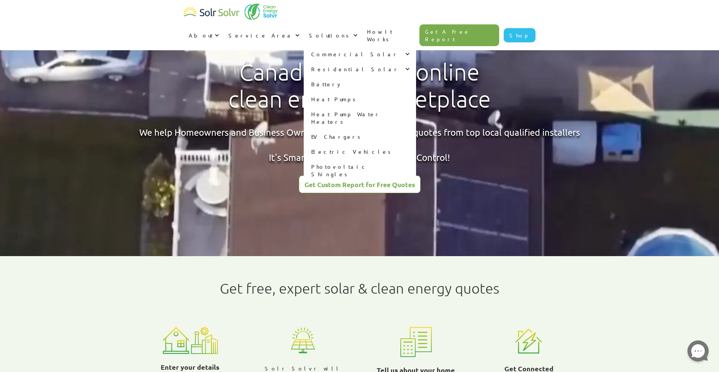 The width and height of the screenshot is (719, 372). What do you see at coordinates (360, 145) in the screenshot?
I see `div: We help Homeowners and Business Owners get assessed and best quotes from top local qualified inst...` at bounding box center [360, 145].